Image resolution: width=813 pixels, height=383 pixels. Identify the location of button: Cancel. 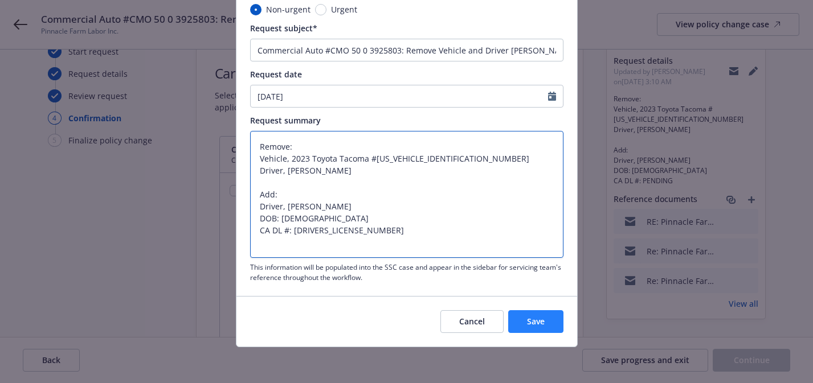
(472, 322).